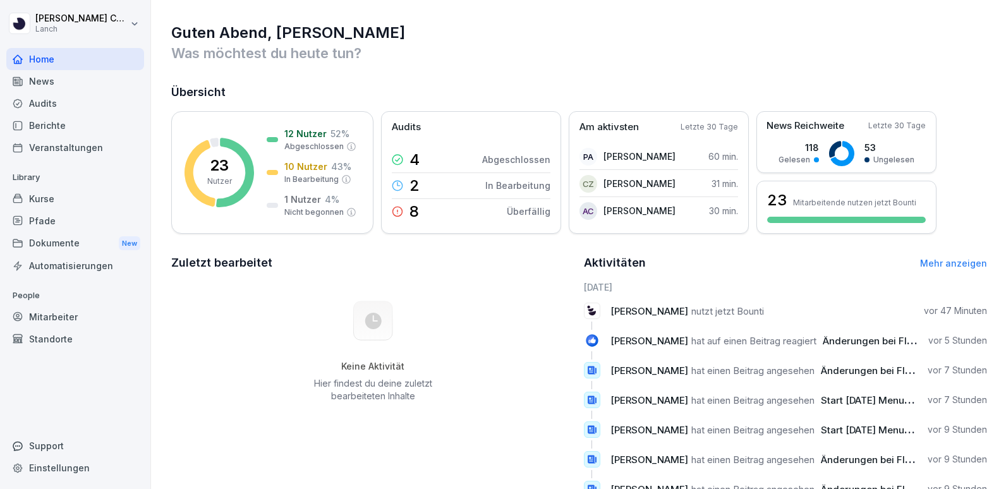 The height and width of the screenshot is (489, 1006). Describe the element at coordinates (75, 339) in the screenshot. I see `div: Standorte` at that location.